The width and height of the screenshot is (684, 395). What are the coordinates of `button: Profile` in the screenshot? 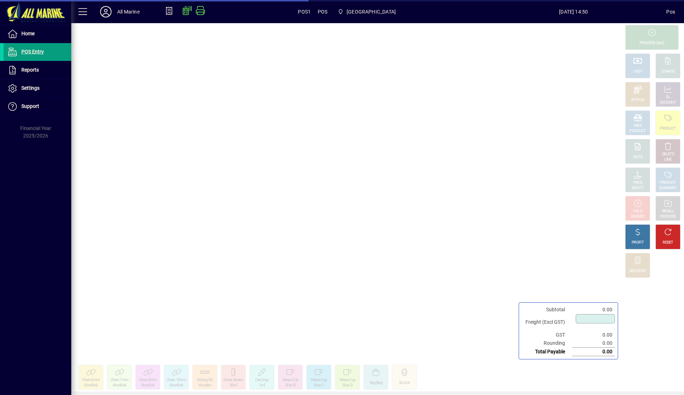 It's located at (106, 12).